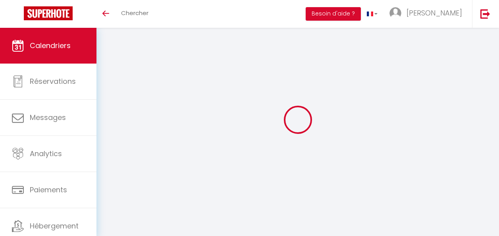 This screenshot has width=499, height=236. I want to click on img: Super Booking, so click(48, 13).